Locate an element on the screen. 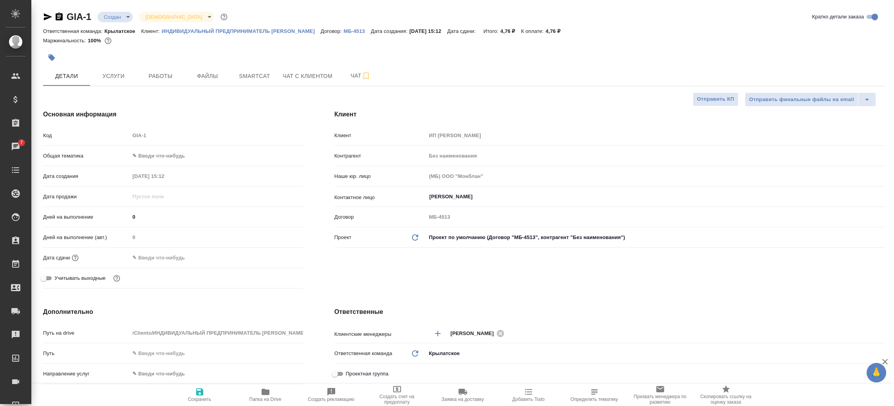  button: Отправить КП is located at coordinates (716, 99).